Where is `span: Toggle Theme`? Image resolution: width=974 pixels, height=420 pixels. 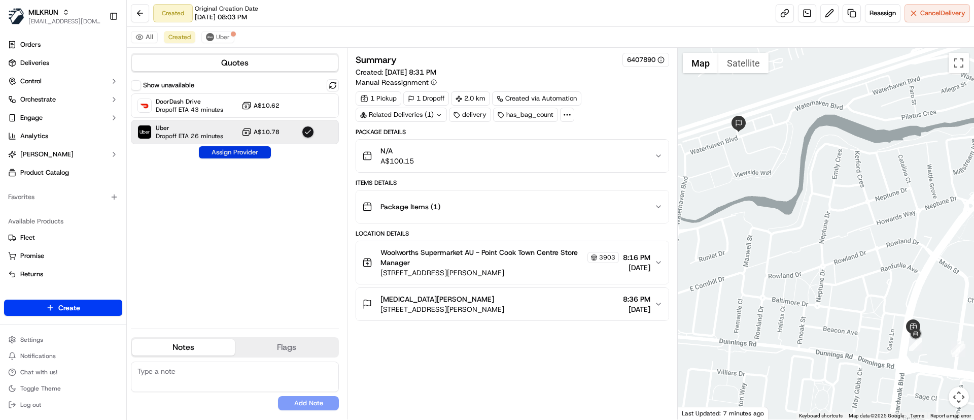 span: Toggle Theme is located at coordinates (41, 388).